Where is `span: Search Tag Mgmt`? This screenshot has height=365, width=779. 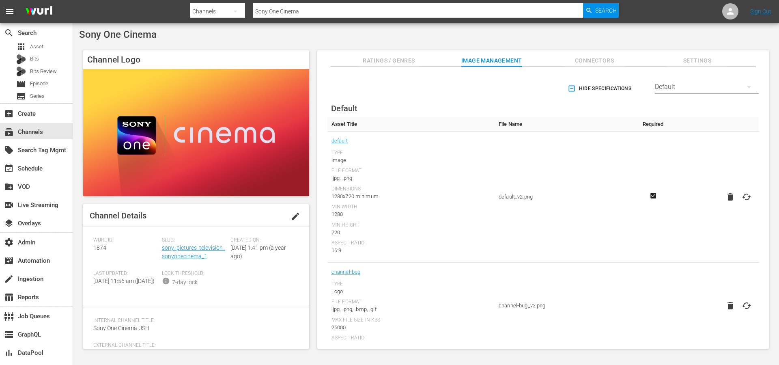 span: Search Tag Mgmt is located at coordinates (9, 150).